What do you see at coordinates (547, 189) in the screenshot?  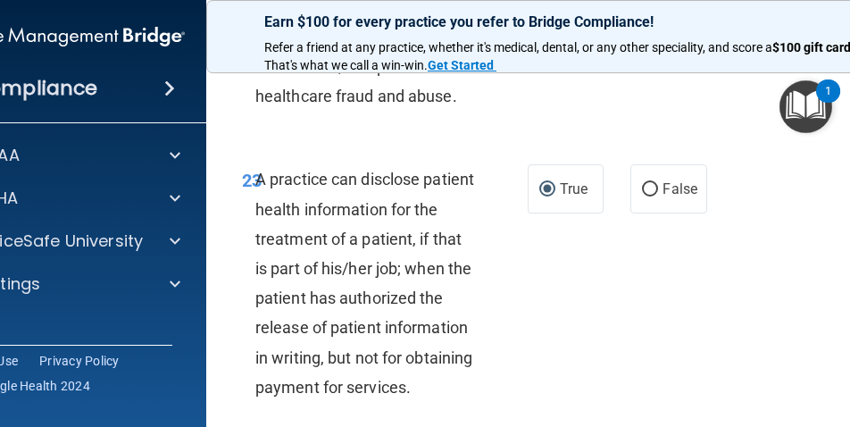 I see `input: True` at bounding box center [547, 189].